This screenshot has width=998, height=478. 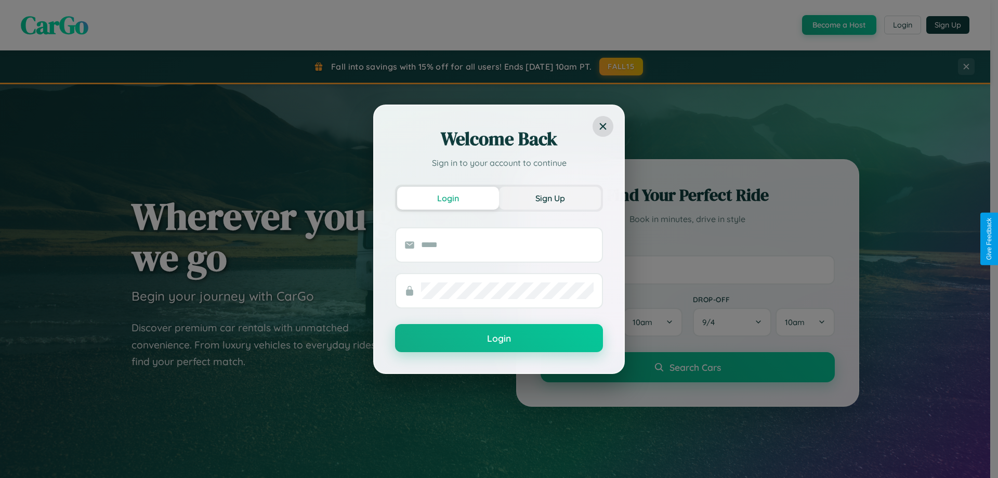 I want to click on h2: Welcome Back, so click(x=499, y=139).